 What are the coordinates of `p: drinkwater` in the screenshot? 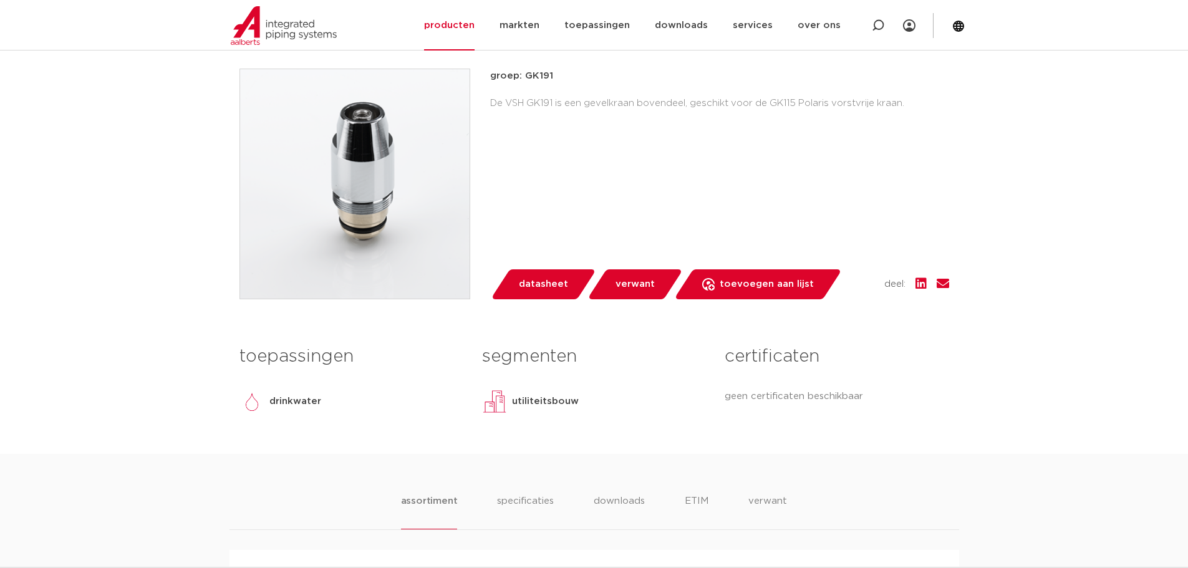 It's located at (295, 402).